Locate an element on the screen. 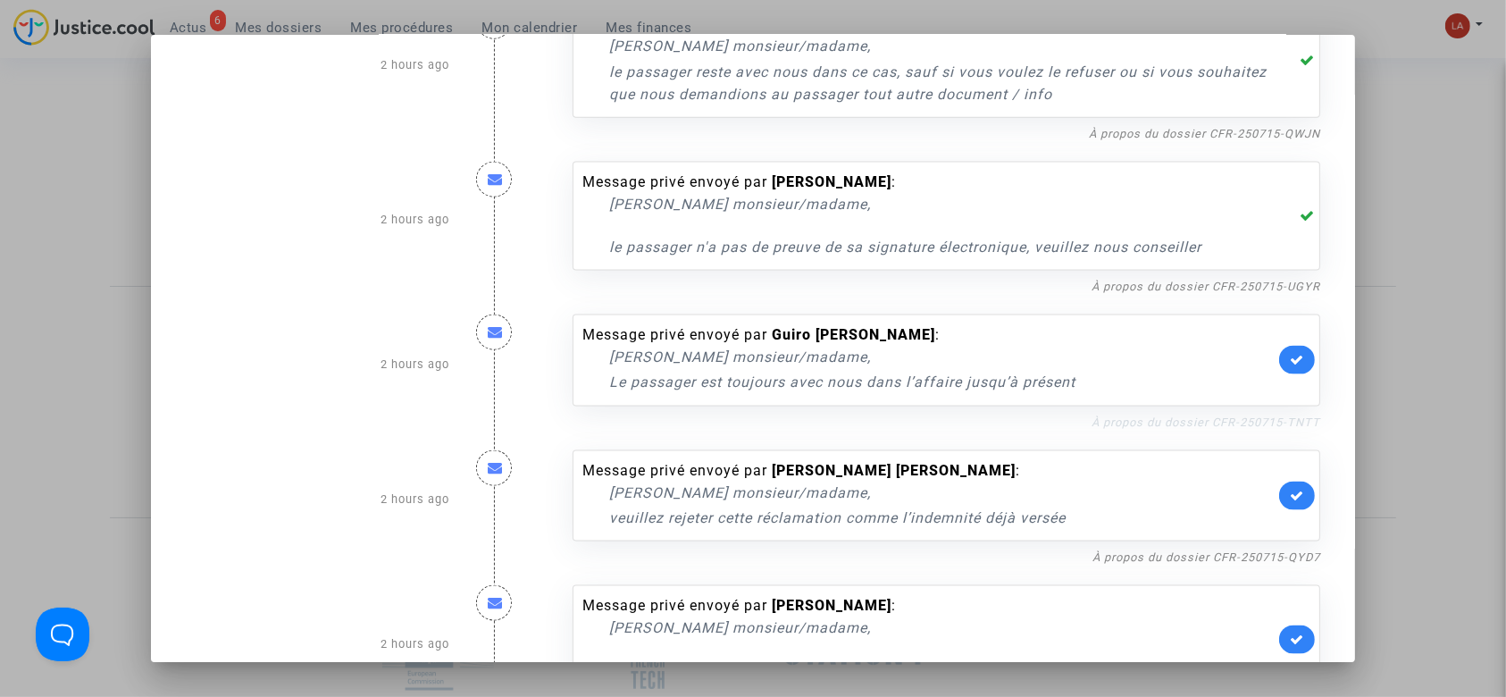 The width and height of the screenshot is (1506, 697). a: À propos du dossier CFR-250715-QWJN is located at coordinates (1204, 133).